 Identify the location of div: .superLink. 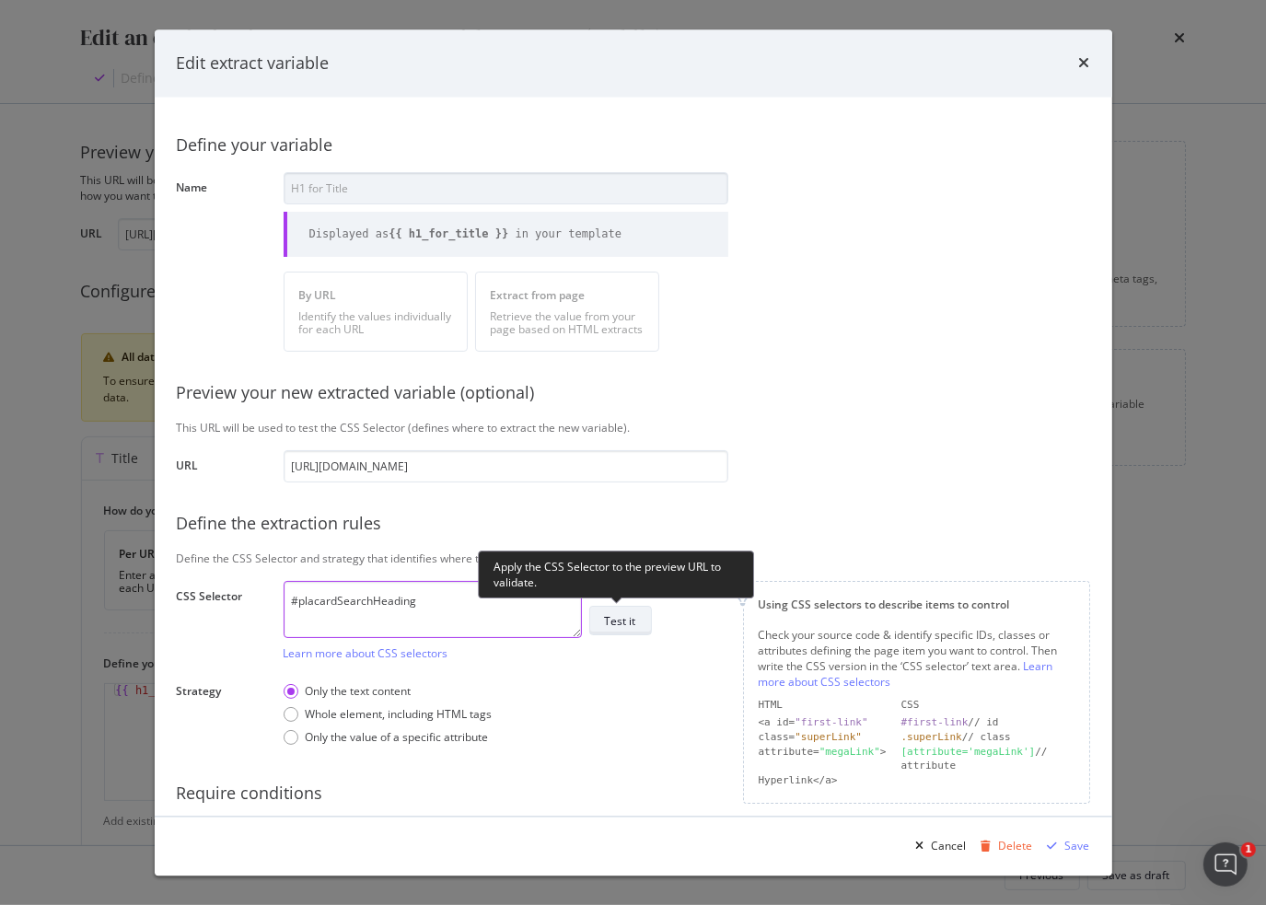
(932, 737).